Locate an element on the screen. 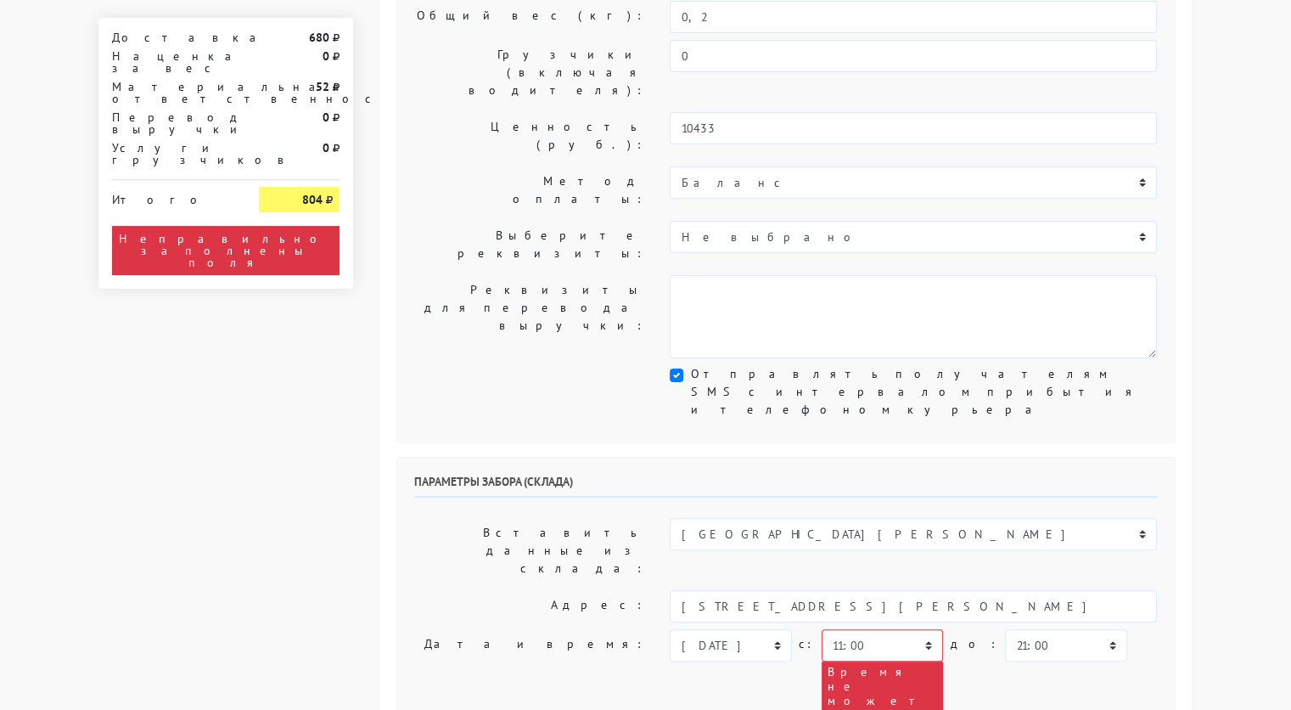 The image size is (1291, 710). strong: 804 is located at coordinates (312, 200).